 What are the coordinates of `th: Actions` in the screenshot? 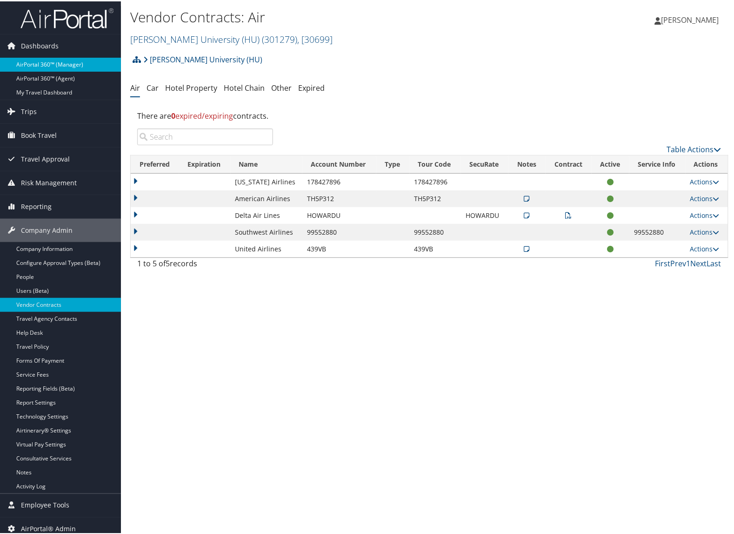 It's located at (707, 163).